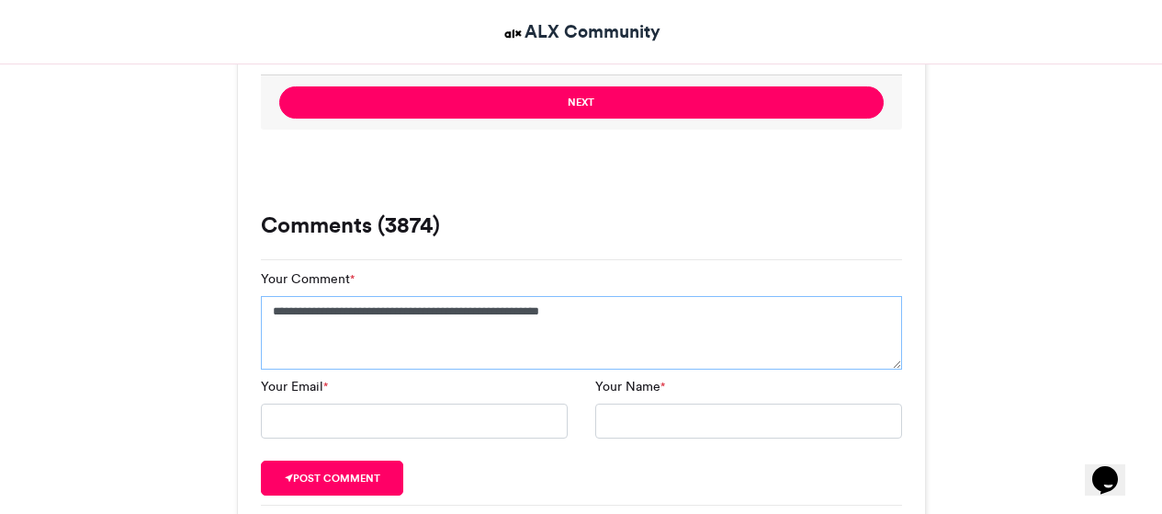 The image size is (1162, 514). Describe the element at coordinates (308, 278) in the screenshot. I see `label: Your Comment` at that location.